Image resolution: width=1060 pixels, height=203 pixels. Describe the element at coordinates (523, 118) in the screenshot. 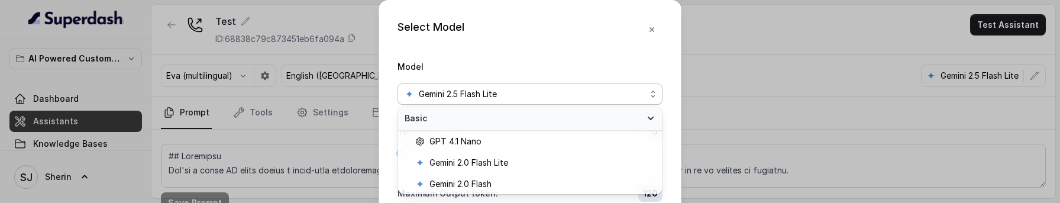

I see `span: Basic` at that location.